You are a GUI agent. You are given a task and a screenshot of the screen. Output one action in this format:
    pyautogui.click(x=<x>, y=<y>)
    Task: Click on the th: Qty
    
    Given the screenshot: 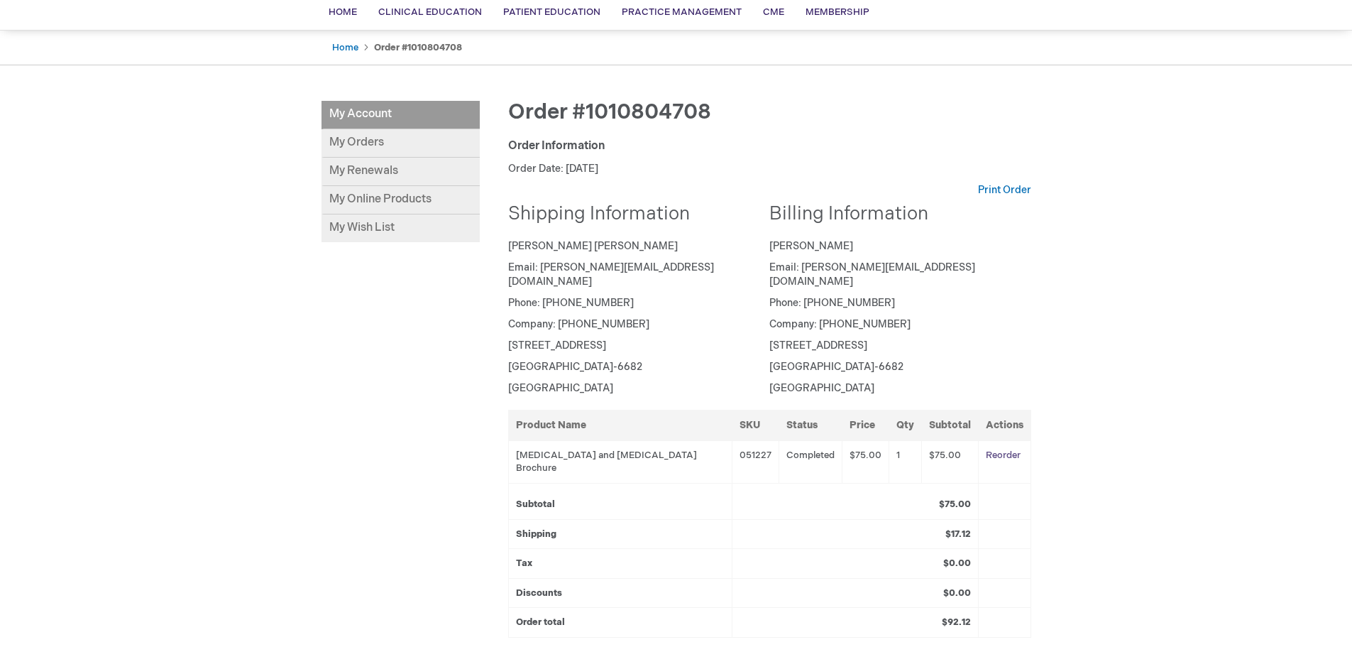 What is the action you would take?
    pyautogui.click(x=905, y=425)
    